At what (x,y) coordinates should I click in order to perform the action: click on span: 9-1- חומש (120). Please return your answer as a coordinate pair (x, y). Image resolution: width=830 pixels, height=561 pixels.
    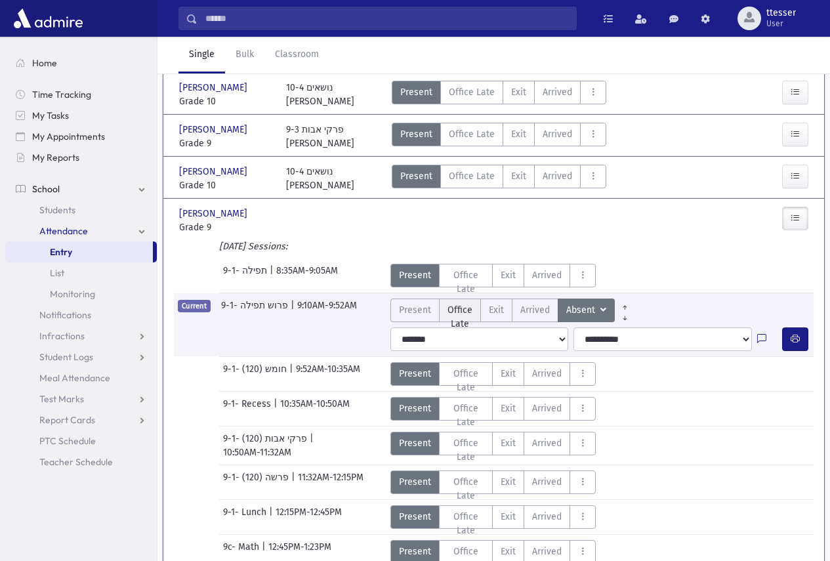
    Looking at the image, I should click on (256, 374).